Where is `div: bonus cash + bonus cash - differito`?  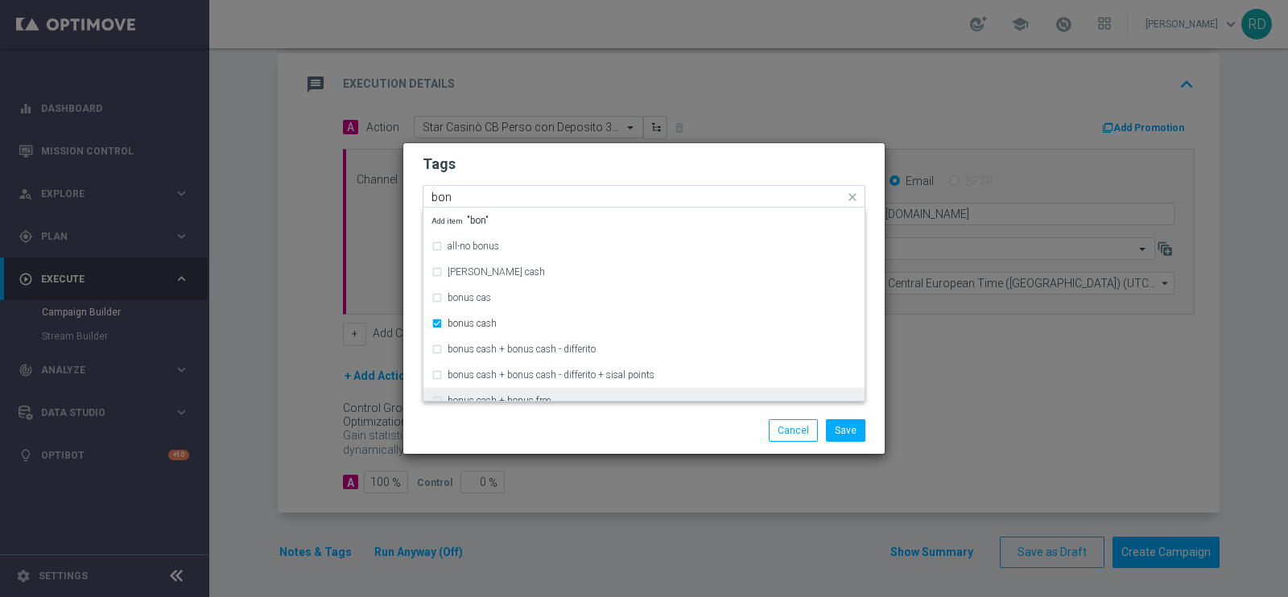
div: bonus cash + bonus cash - differito is located at coordinates (644, 349).